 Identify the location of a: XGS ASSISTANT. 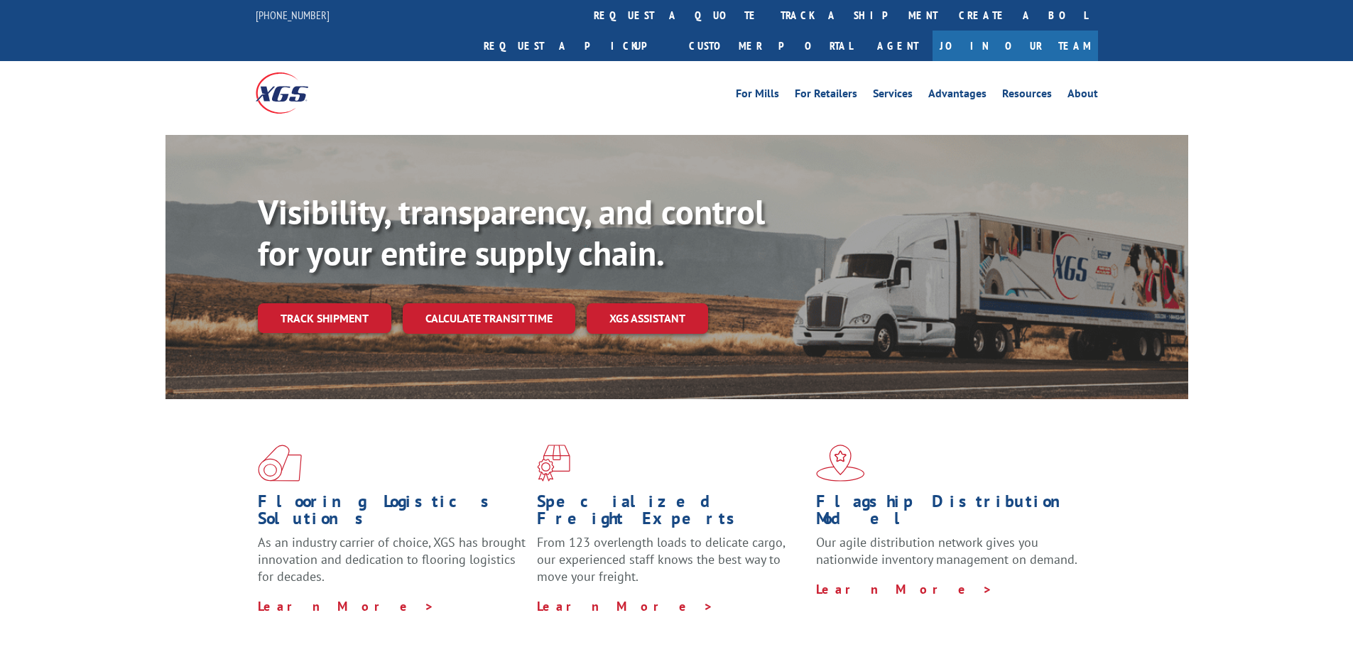
(647, 318).